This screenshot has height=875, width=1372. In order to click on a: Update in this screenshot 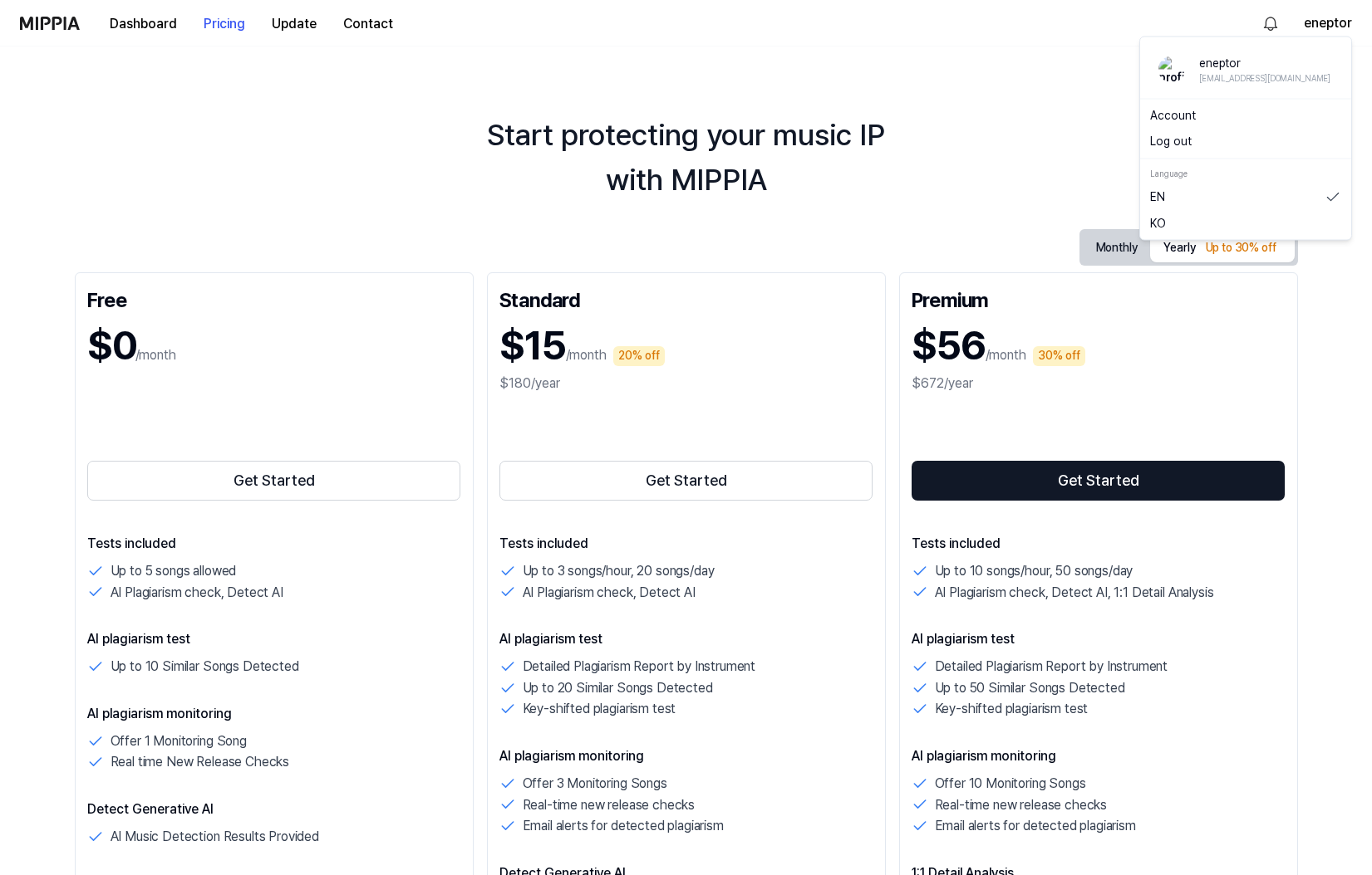, I will do `click(294, 24)`.